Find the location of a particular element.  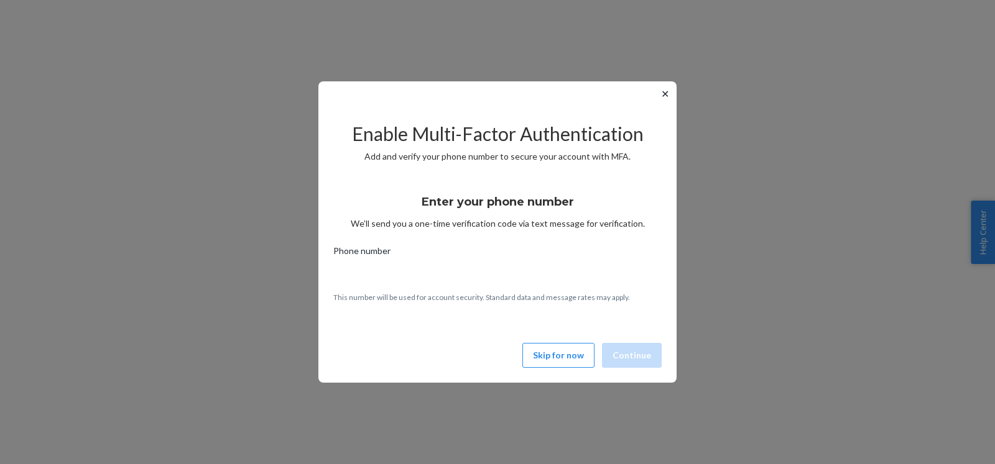

button: Skip for now is located at coordinates (558, 356).